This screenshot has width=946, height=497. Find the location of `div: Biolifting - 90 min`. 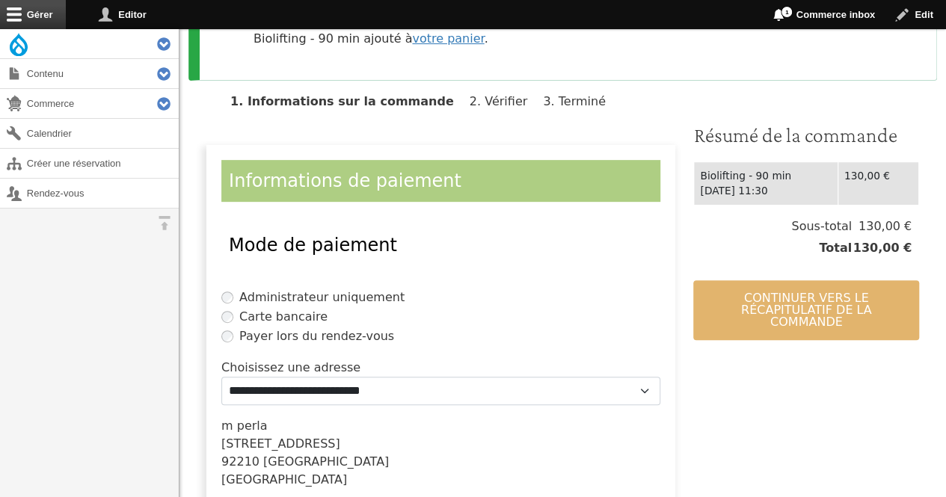

div: Biolifting - 90 min is located at coordinates (765, 176).